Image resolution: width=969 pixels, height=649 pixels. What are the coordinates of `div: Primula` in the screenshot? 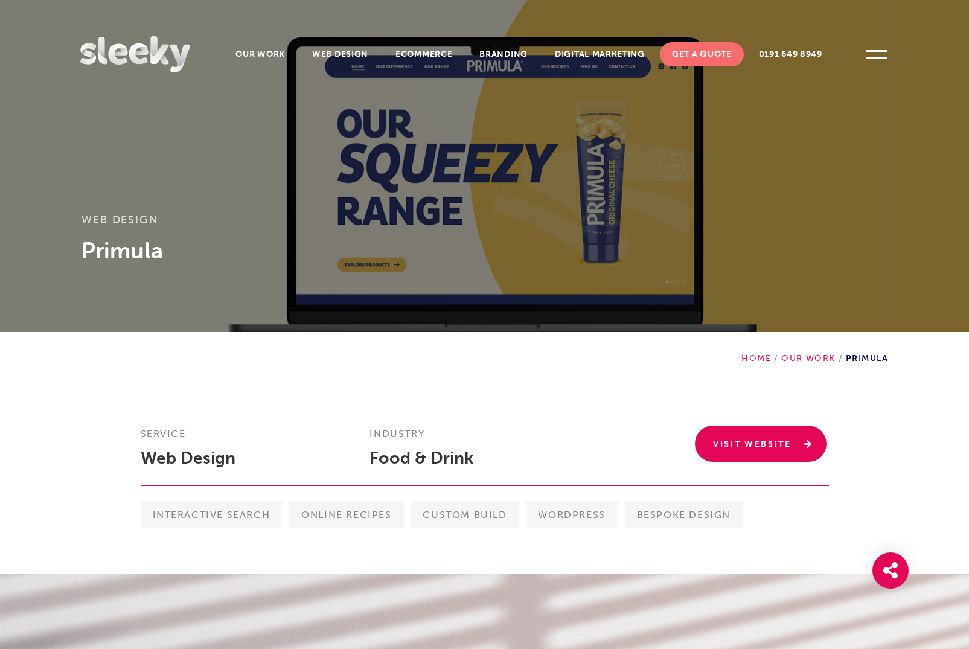 It's located at (814, 348).